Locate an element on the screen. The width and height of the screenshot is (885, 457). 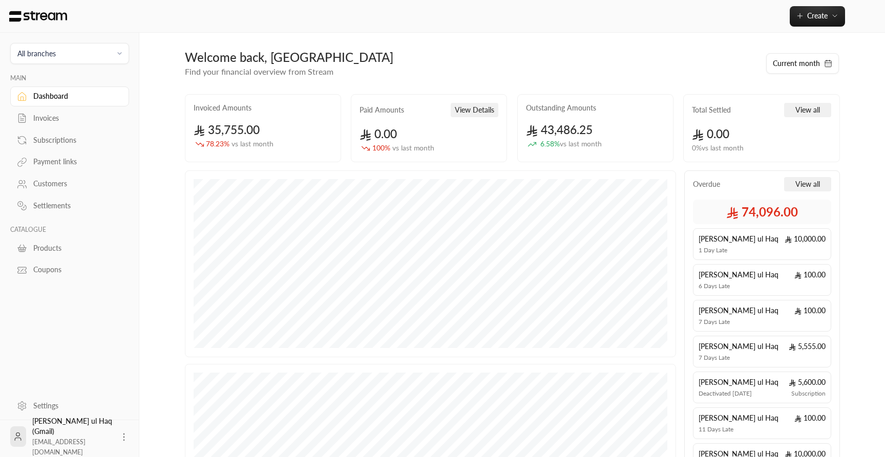
div: Settlements is located at coordinates (75, 206).